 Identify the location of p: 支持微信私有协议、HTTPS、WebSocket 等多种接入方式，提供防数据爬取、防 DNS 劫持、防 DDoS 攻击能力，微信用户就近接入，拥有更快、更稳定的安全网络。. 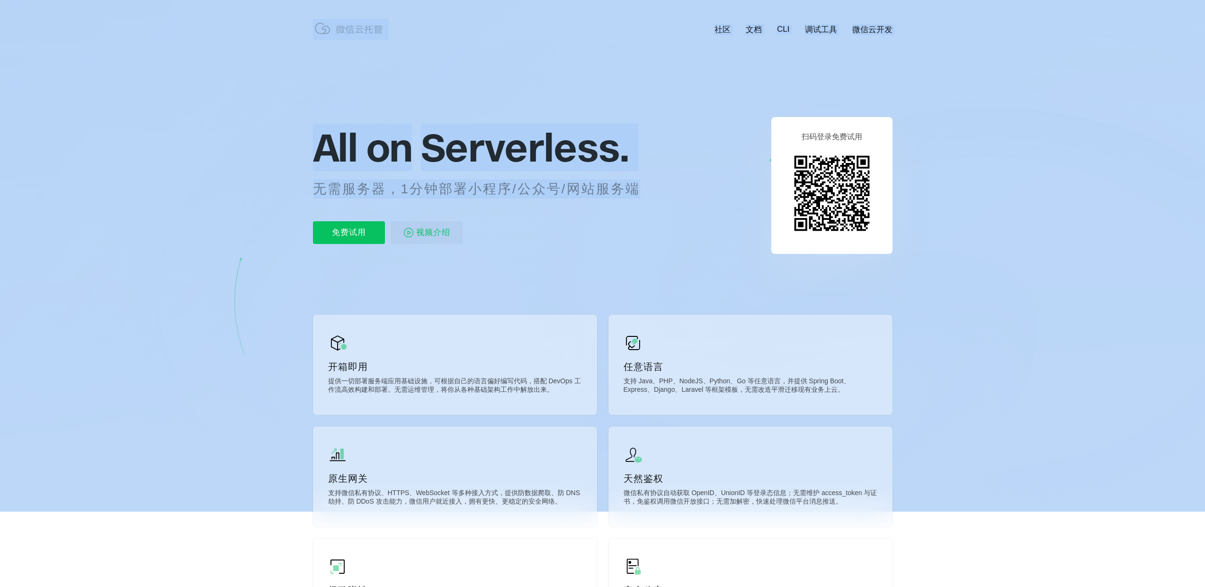
(455, 498).